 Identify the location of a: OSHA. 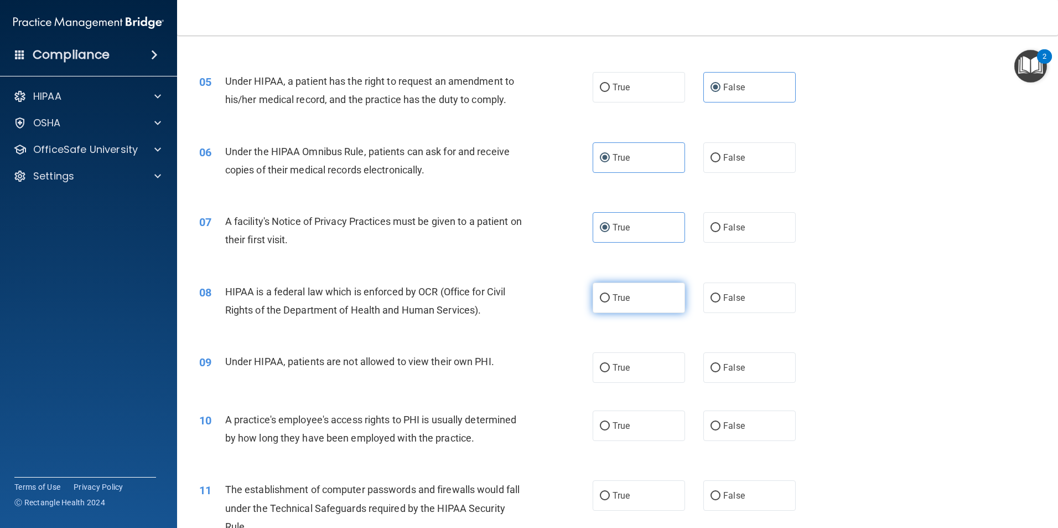
(87, 123).